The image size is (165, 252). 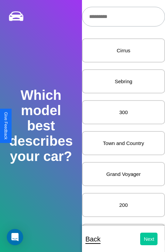 What do you see at coordinates (123, 174) in the screenshot?
I see `p: Grand Voyager` at bounding box center [123, 174].